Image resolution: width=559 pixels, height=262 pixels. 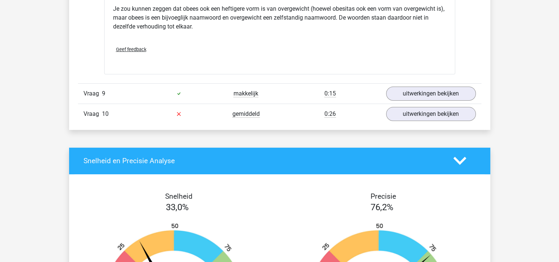 I want to click on span: Geef feedback, so click(x=131, y=49).